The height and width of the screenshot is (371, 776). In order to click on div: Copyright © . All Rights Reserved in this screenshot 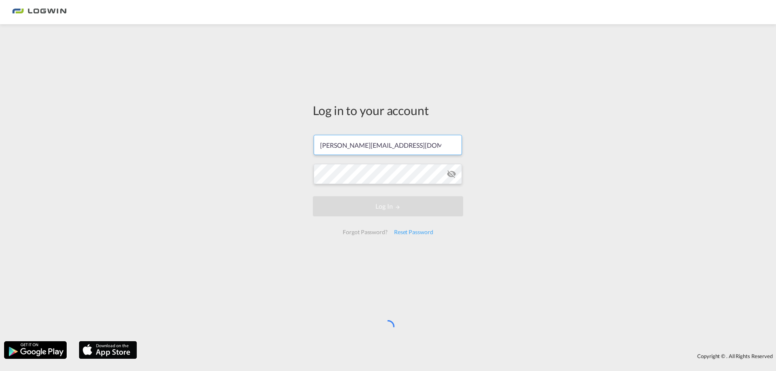, I will do `click(458, 356)`.